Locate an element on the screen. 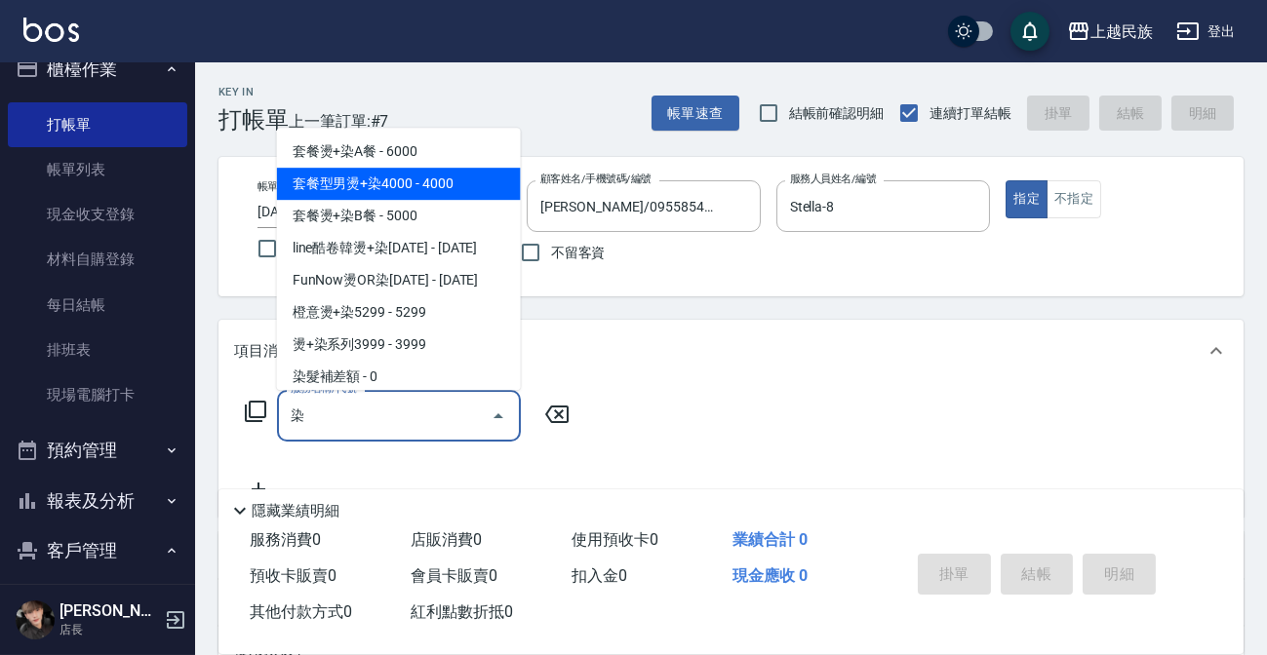 The height and width of the screenshot is (655, 1267). a: 客戶列表 is located at coordinates (98, 607).